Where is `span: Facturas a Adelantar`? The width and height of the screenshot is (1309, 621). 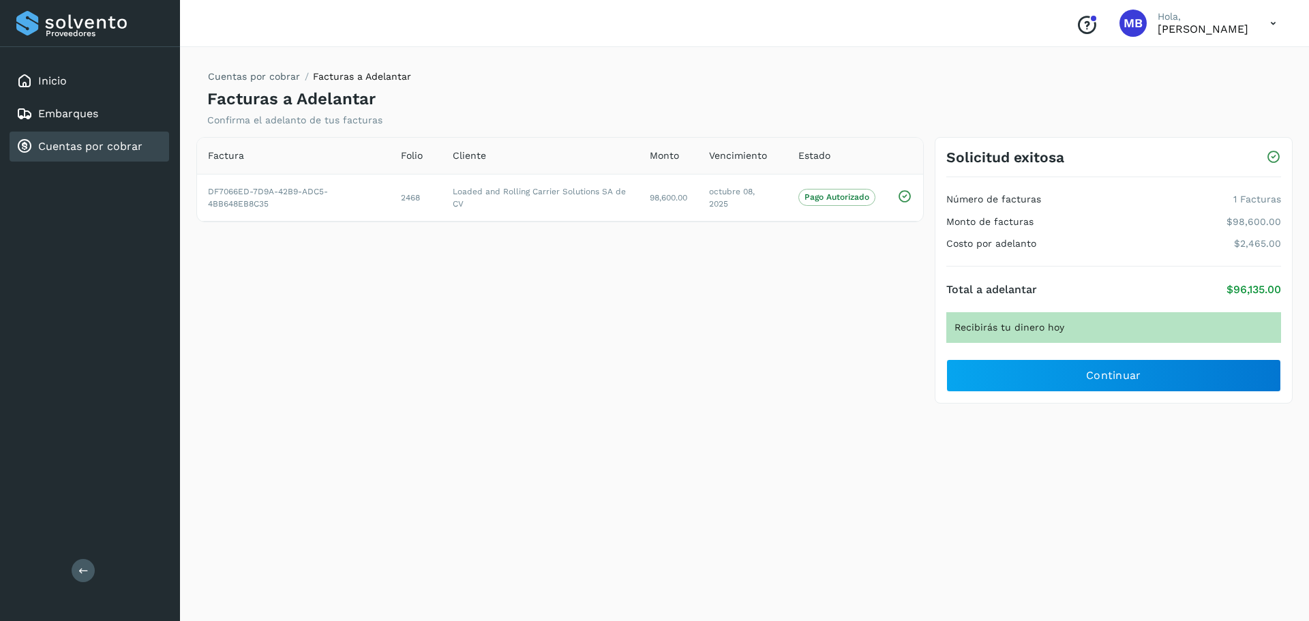 span: Facturas a Adelantar is located at coordinates (362, 76).